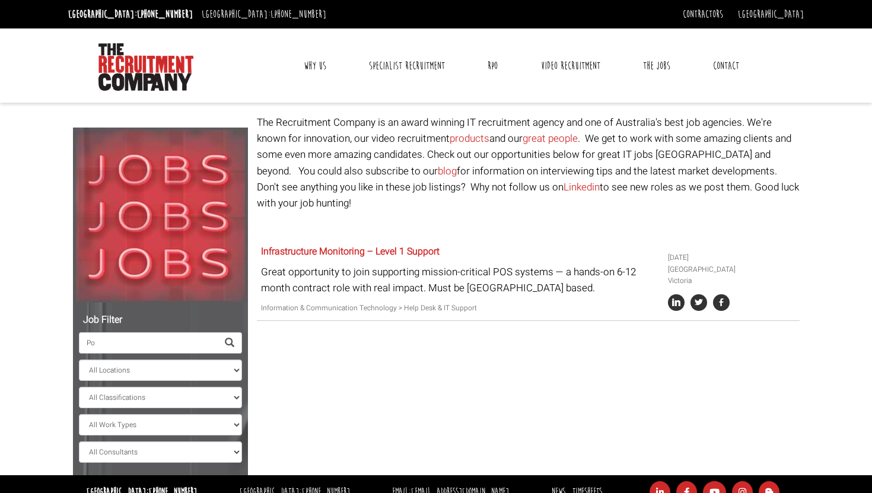 The image size is (872, 493). I want to click on a: products, so click(469, 138).